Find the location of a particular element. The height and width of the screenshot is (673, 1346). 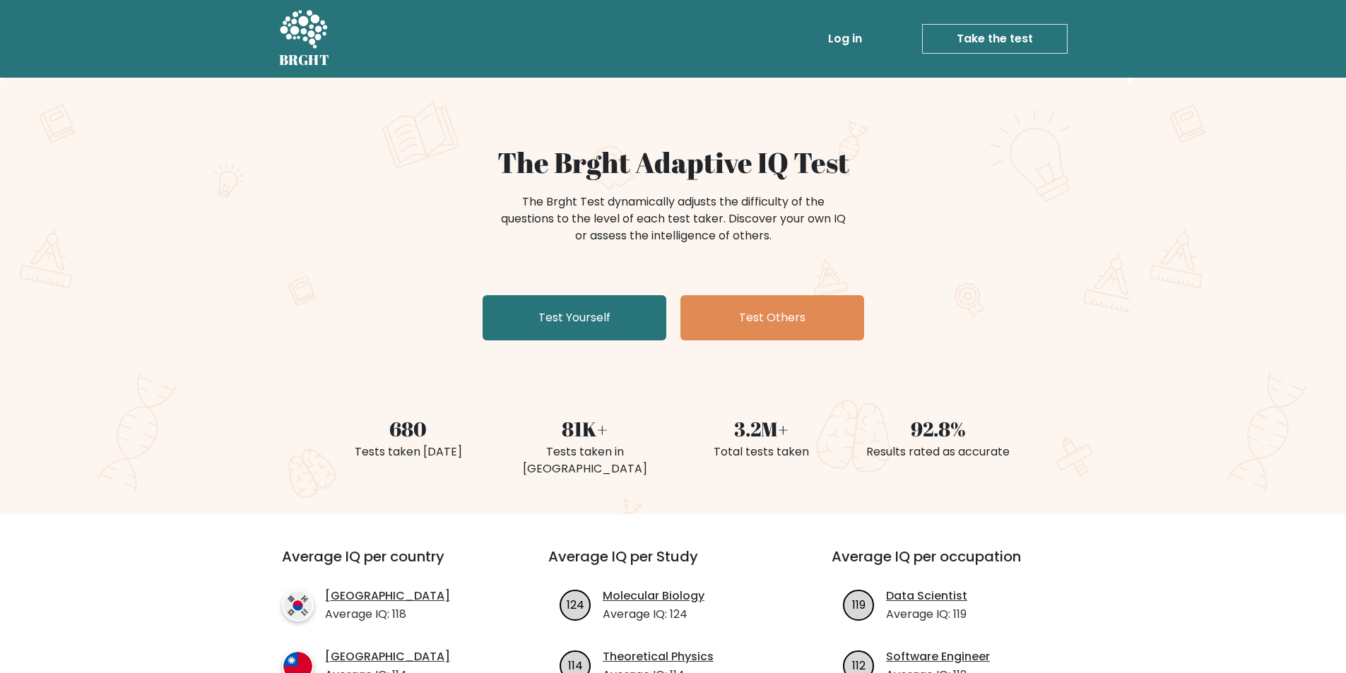

h3: Average IQ per occupation is located at coordinates (956, 565).